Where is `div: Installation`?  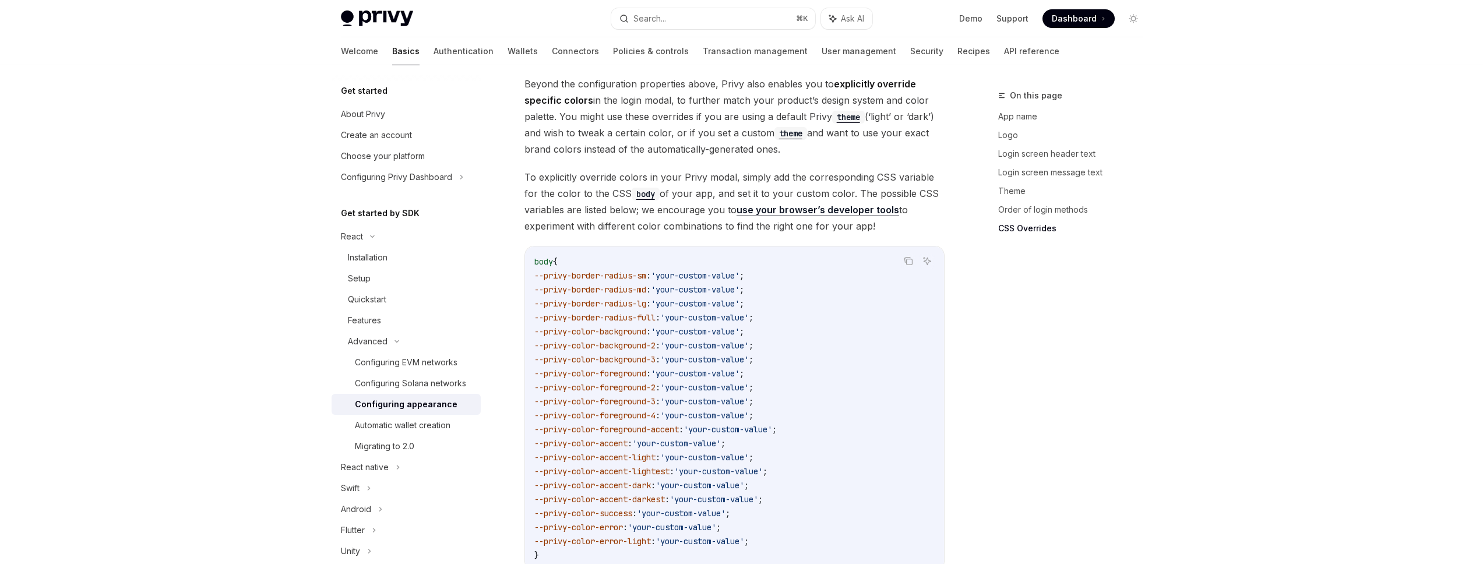
div: Installation is located at coordinates (368, 258).